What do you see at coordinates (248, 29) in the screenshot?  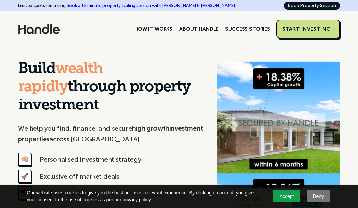 I see `a: SUCCESS STORIES` at bounding box center [248, 29].